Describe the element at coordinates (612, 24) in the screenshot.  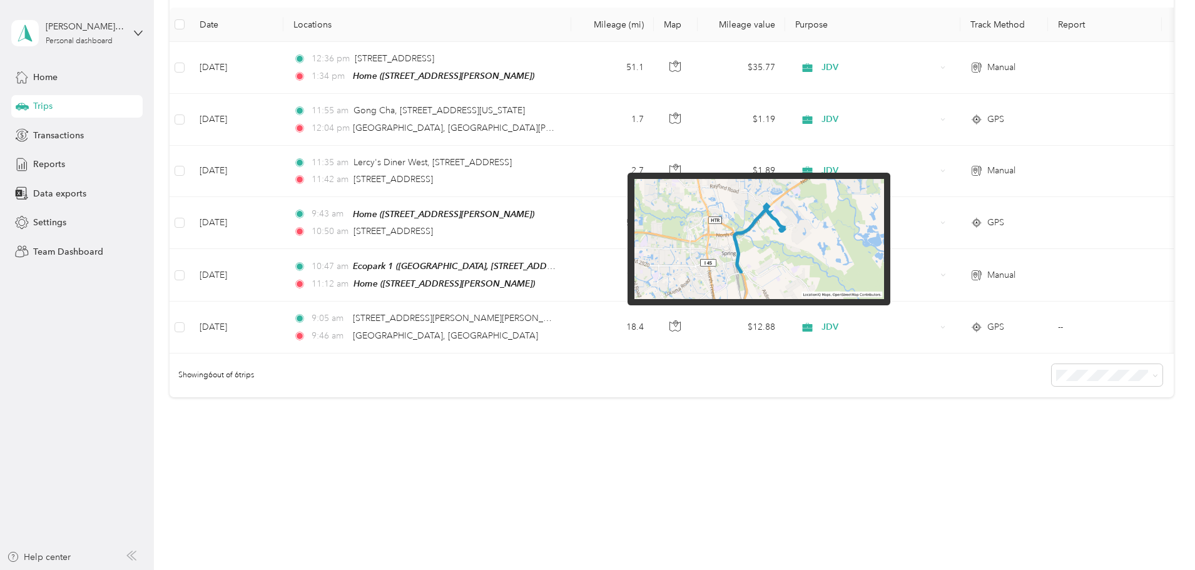
I see `th: Mileage (mi)` at that location.